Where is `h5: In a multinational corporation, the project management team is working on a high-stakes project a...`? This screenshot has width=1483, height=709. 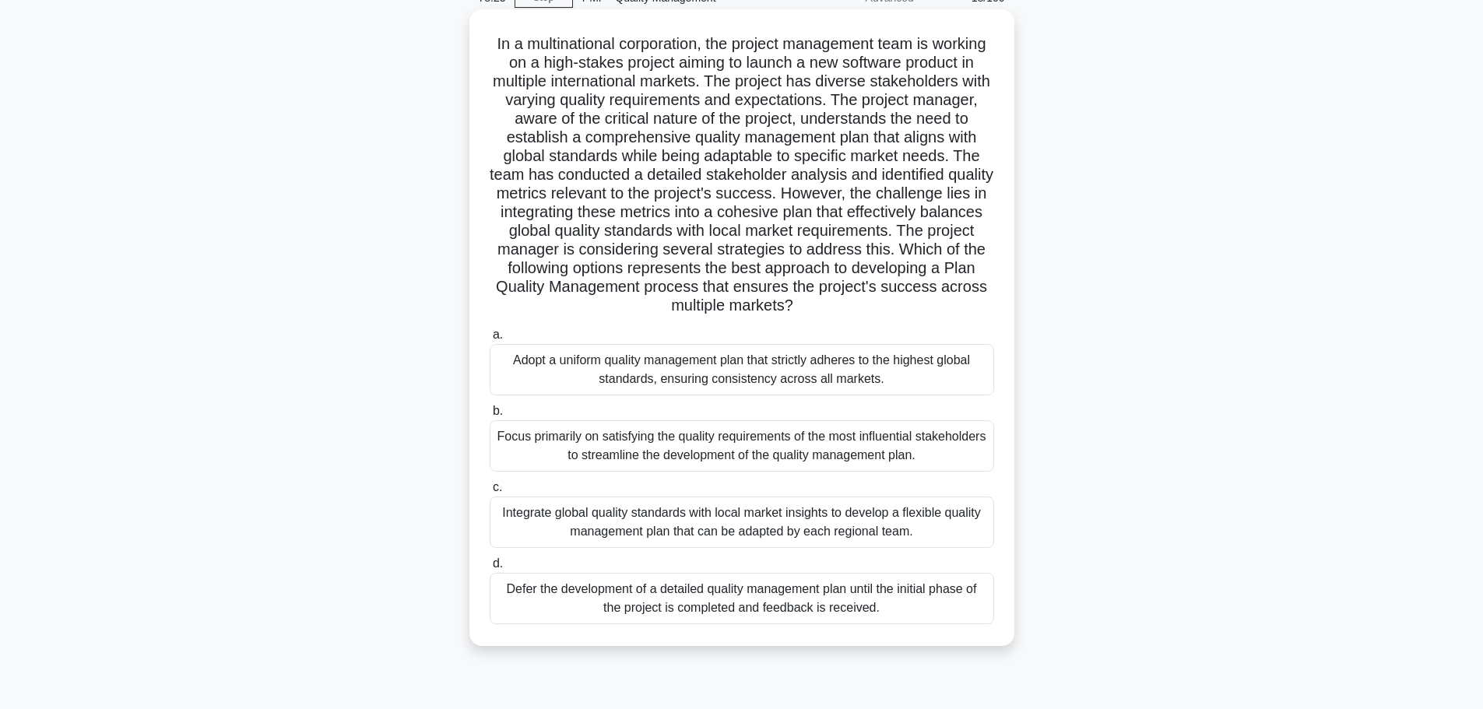 h5: In a multinational corporation, the project management team is working on a high-stakes project a... is located at coordinates (742, 175).